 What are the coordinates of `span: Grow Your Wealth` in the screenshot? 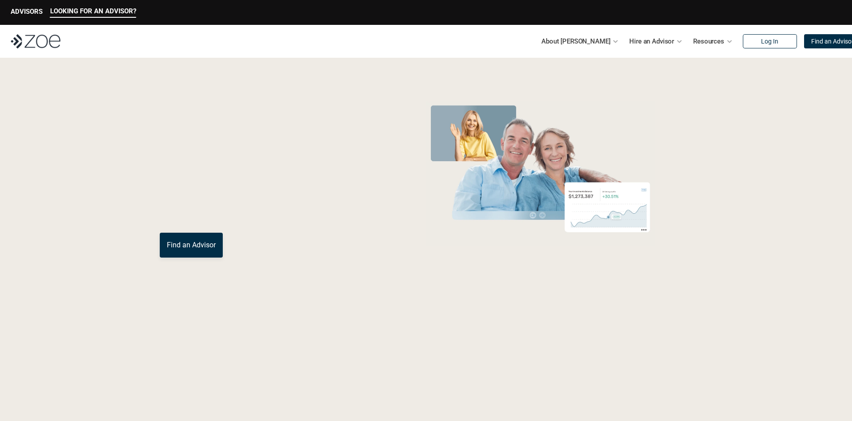 It's located at (258, 115).